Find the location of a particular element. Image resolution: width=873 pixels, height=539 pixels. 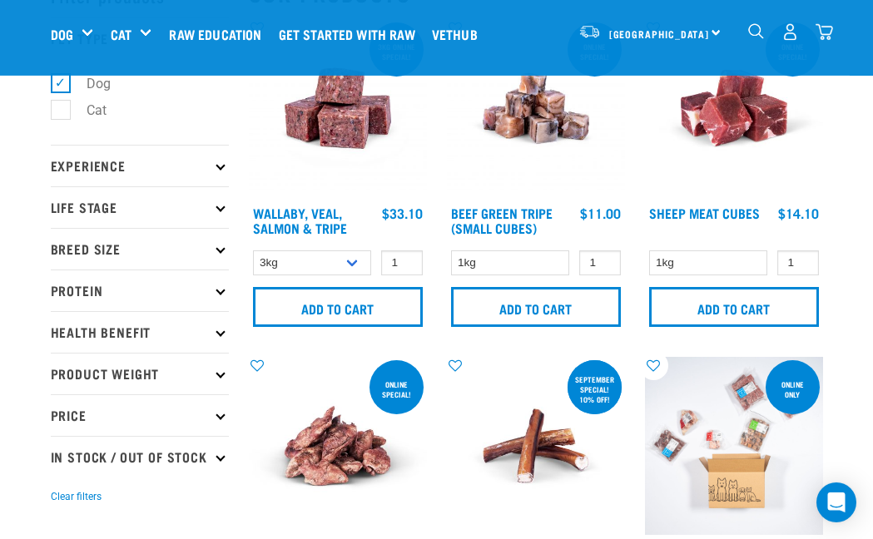

img: Wallaby Veal Salmon Tripe 1642 is located at coordinates (338, 108).